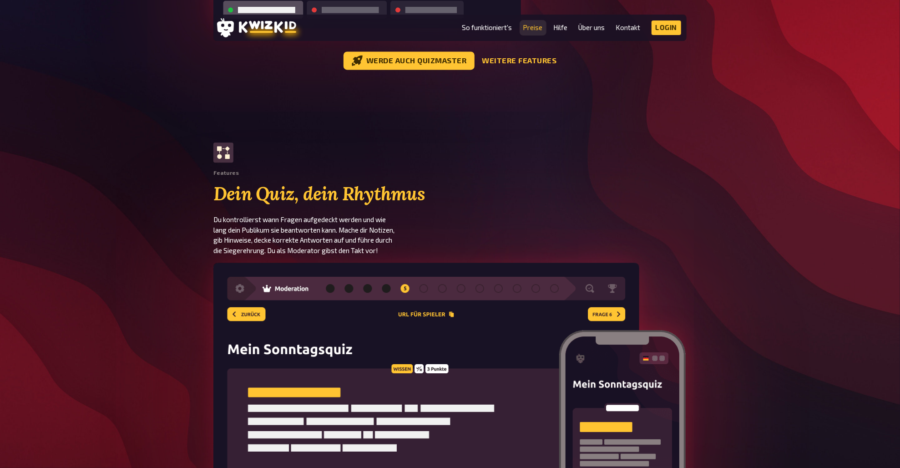 This screenshot has width=900, height=468. I want to click on a: Preise, so click(533, 27).